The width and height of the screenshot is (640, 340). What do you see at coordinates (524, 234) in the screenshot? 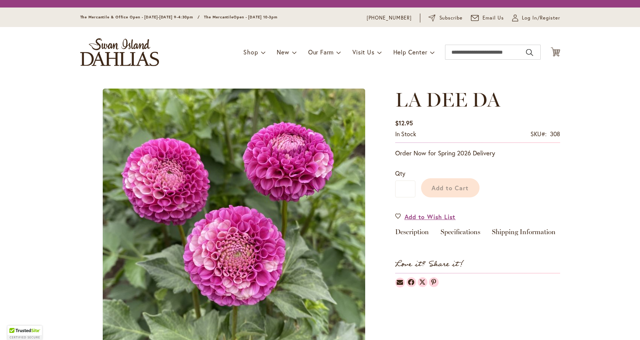
I see `a: Shipping Information` at bounding box center [524, 234].